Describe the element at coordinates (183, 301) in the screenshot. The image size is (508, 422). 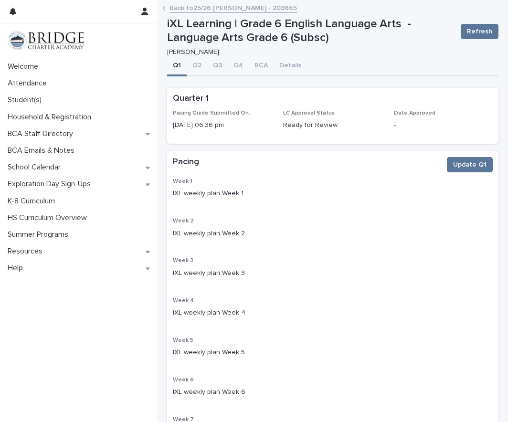
I see `span: Week 4` at that location.